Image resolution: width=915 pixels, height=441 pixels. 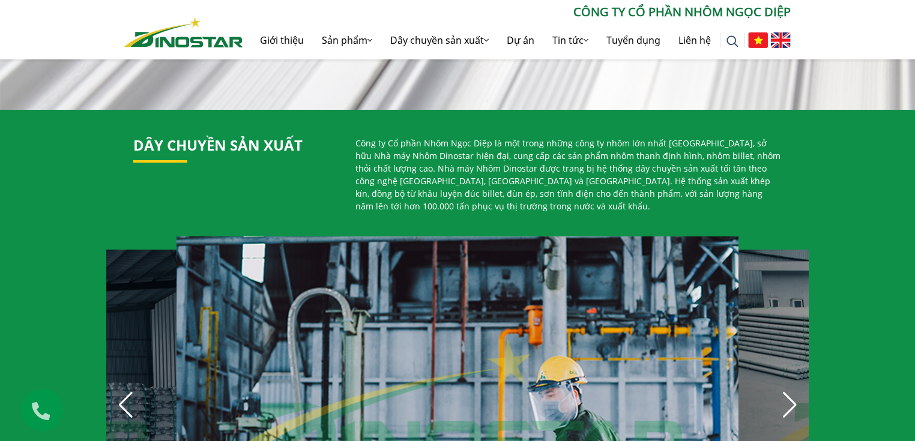 I want to click on img: Nhôm Dinostar, so click(x=184, y=32).